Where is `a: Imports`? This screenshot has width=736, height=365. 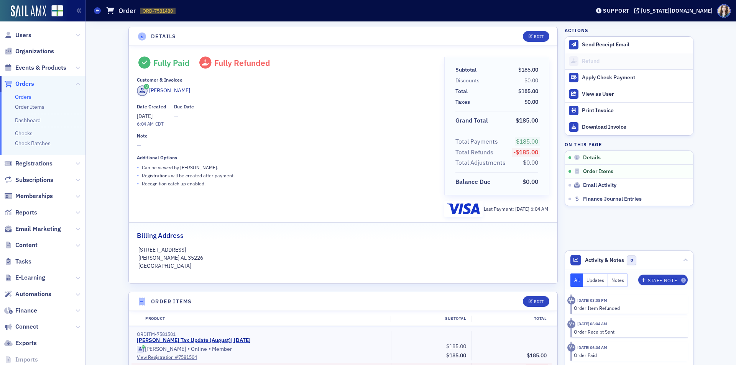 a: Imports is located at coordinates (21, 360).